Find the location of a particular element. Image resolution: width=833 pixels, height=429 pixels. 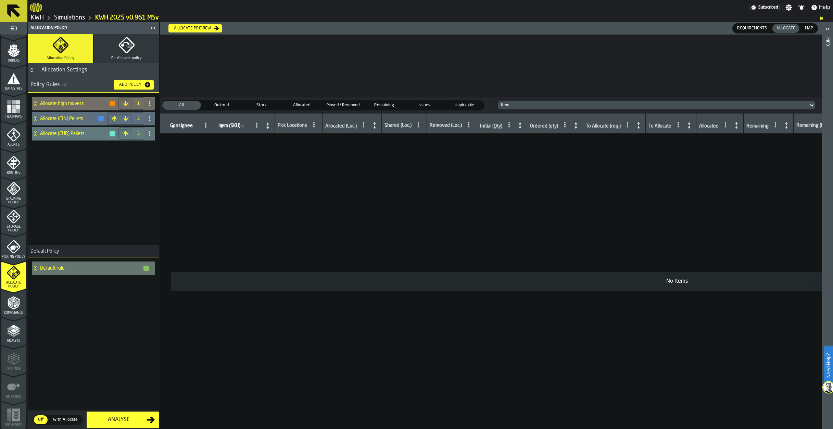

label: button-switch-multi-Unpickable is located at coordinates (464, 105).